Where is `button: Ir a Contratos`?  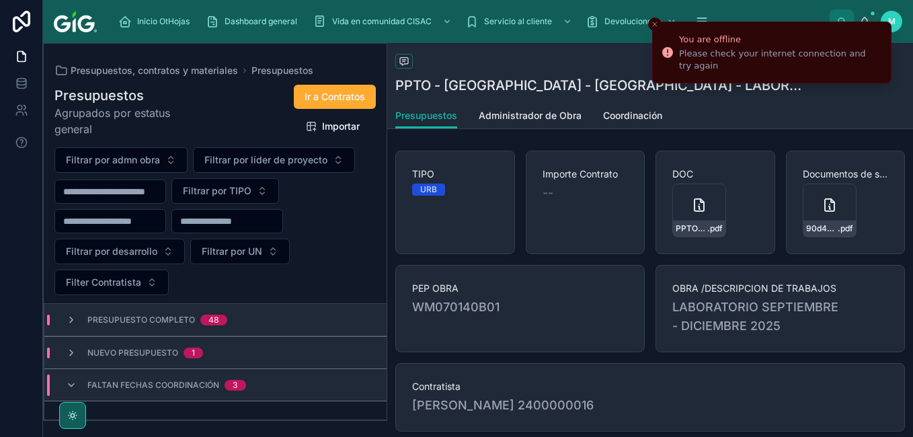 button: Ir a Contratos is located at coordinates (335, 97).